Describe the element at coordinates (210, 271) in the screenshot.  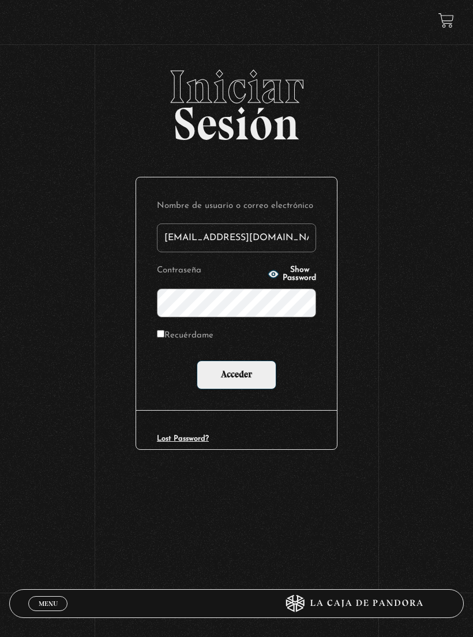
I see `label: Contraseña` at that location.